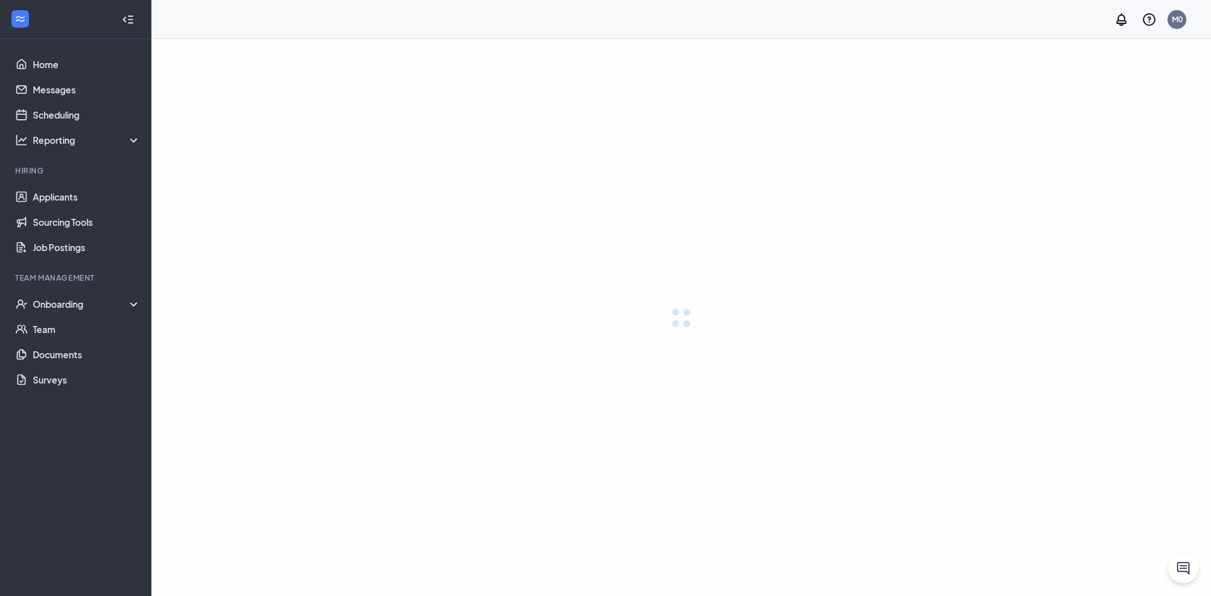 The width and height of the screenshot is (1211, 596). Describe the element at coordinates (76, 170) in the screenshot. I see `div: Hiring` at that location.